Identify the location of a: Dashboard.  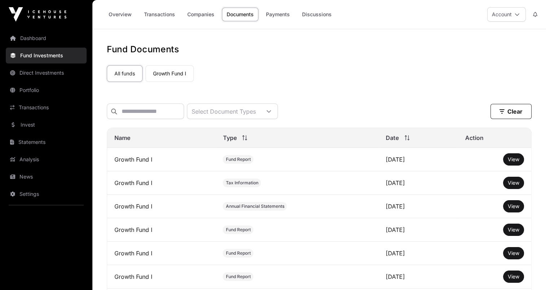
(46, 38).